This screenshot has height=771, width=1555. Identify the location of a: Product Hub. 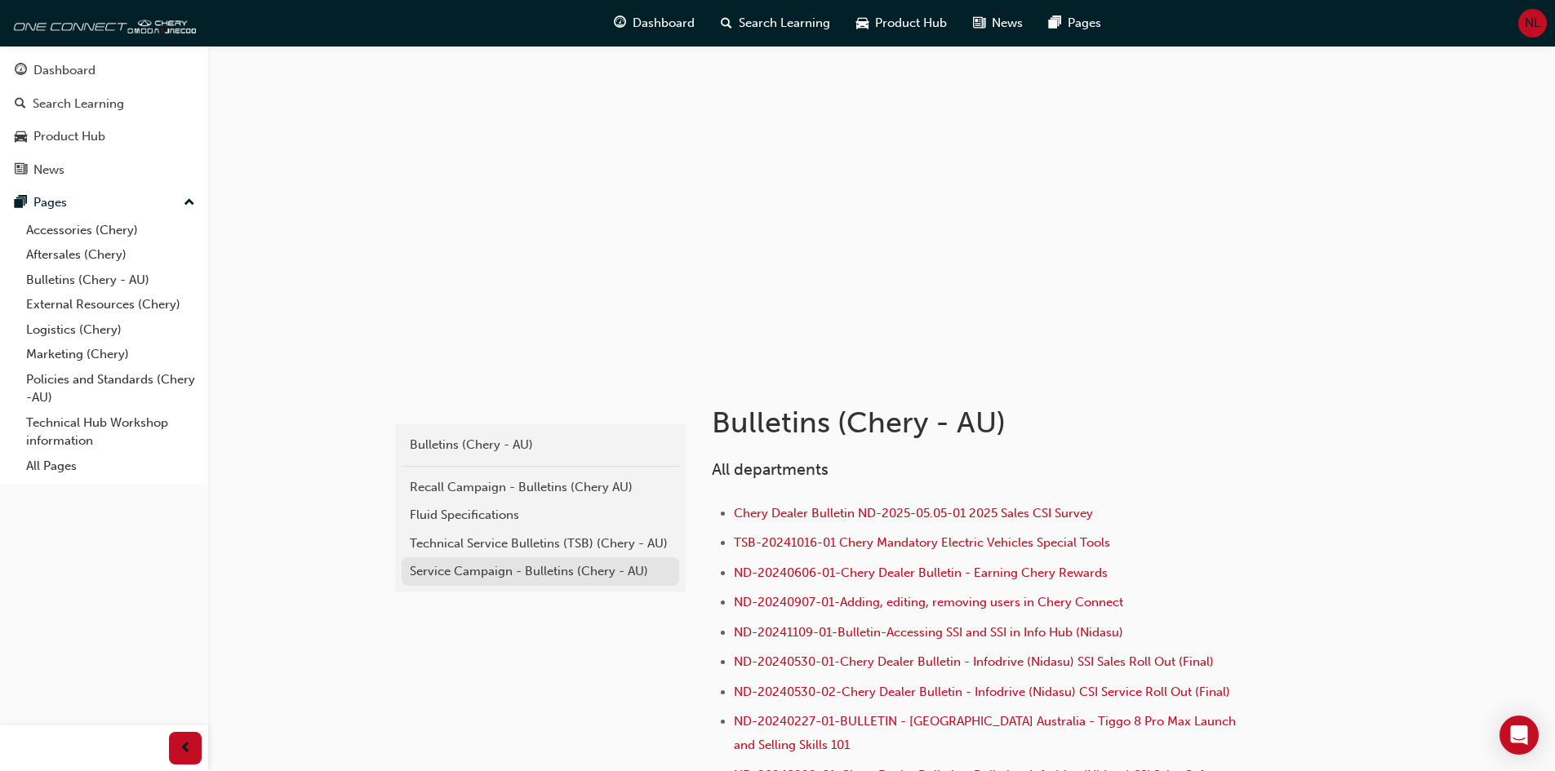
(104, 136).